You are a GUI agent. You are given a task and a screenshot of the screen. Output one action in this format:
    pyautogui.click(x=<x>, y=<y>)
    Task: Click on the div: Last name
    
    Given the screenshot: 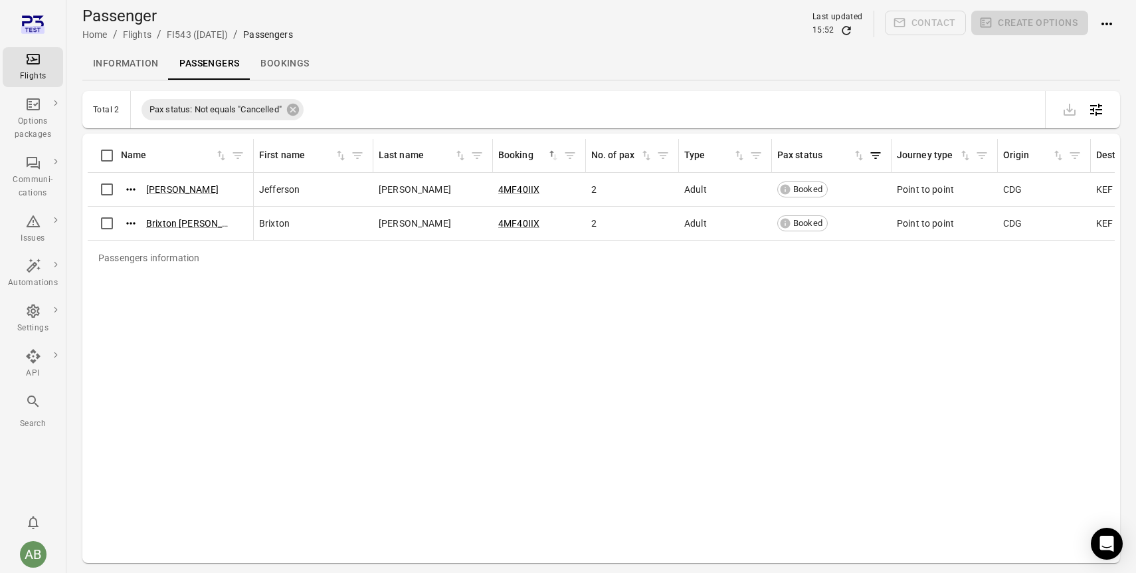 What is the action you would take?
    pyautogui.click(x=416, y=155)
    